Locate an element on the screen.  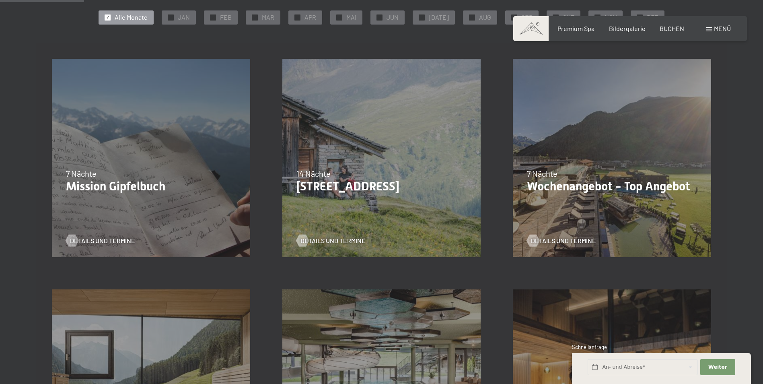
span: JAN is located at coordinates (184, 17).